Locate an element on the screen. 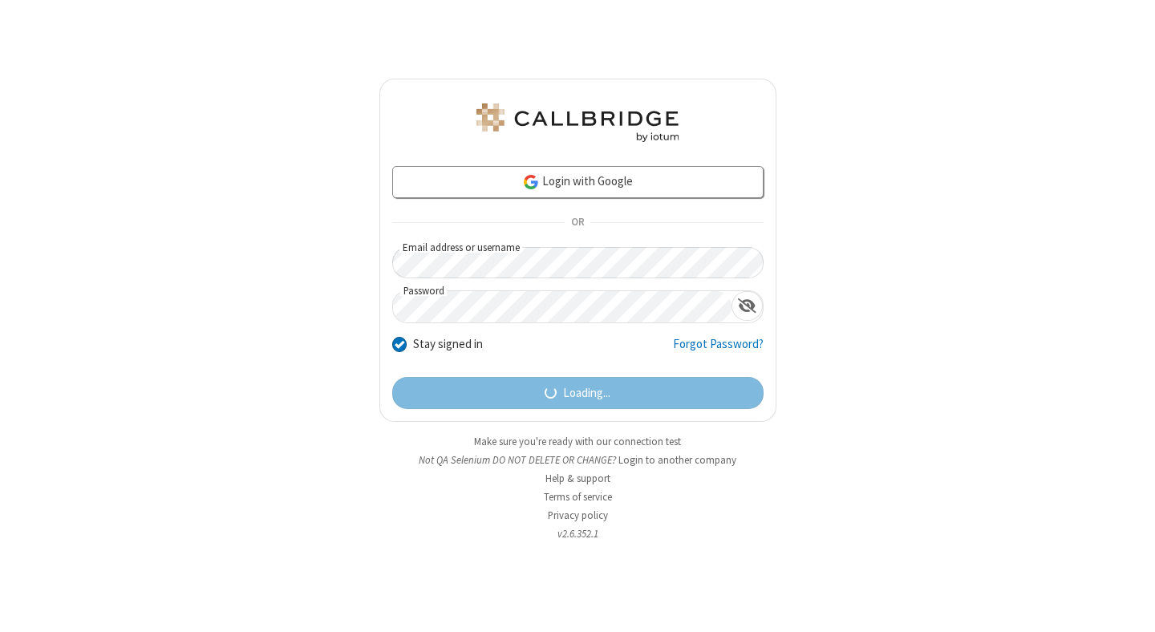 The width and height of the screenshot is (1155, 632). a: Login with Google is located at coordinates (578, 182).